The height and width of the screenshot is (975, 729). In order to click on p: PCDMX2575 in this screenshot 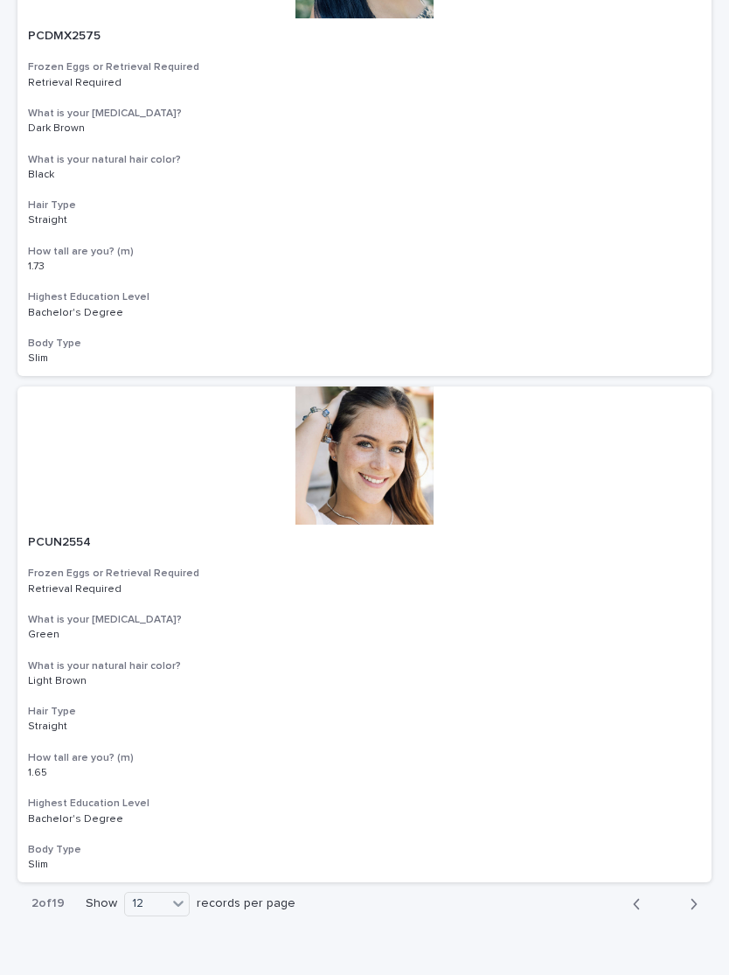, I will do `click(365, 36)`.